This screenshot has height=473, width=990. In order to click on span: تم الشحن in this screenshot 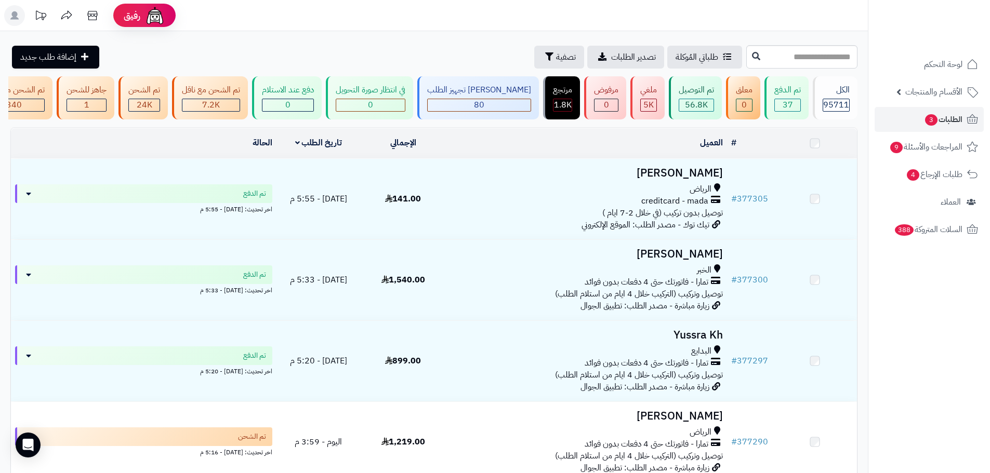, I will do `click(252, 437)`.